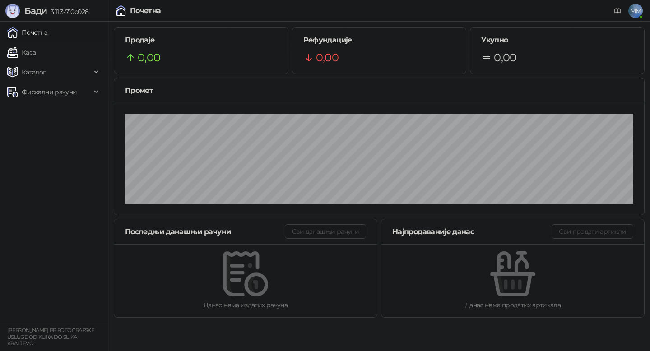  Describe the element at coordinates (68, 12) in the screenshot. I see `span: 3.11.3-710c028` at that location.